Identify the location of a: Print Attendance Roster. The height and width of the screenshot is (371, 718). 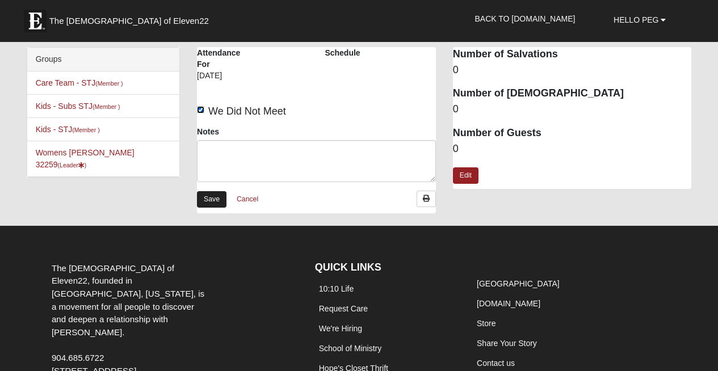
(426, 199).